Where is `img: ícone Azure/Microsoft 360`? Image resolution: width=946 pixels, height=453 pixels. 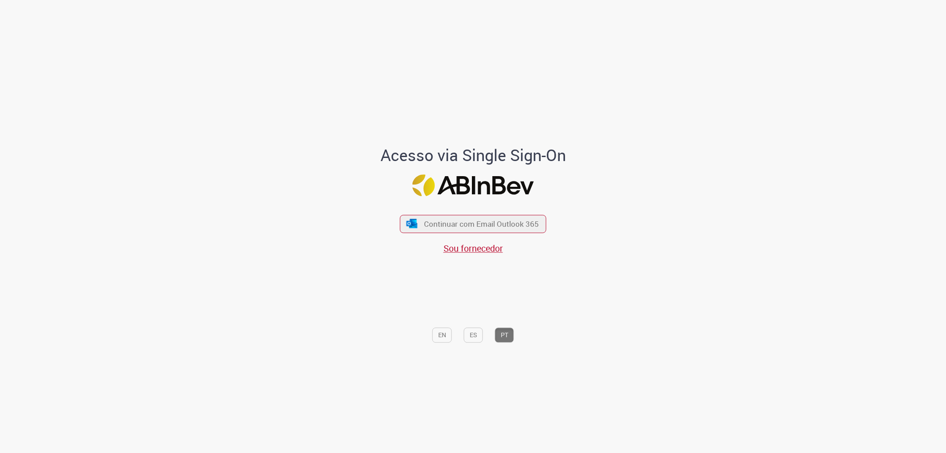 img: ícone Azure/Microsoft 360 is located at coordinates (411, 223).